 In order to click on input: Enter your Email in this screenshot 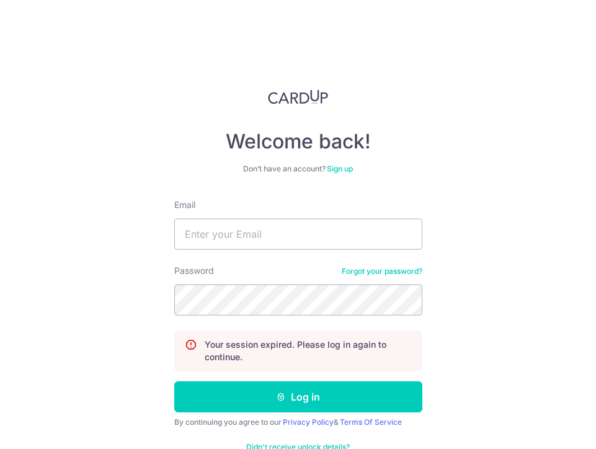, I will do `click(299, 234)`.